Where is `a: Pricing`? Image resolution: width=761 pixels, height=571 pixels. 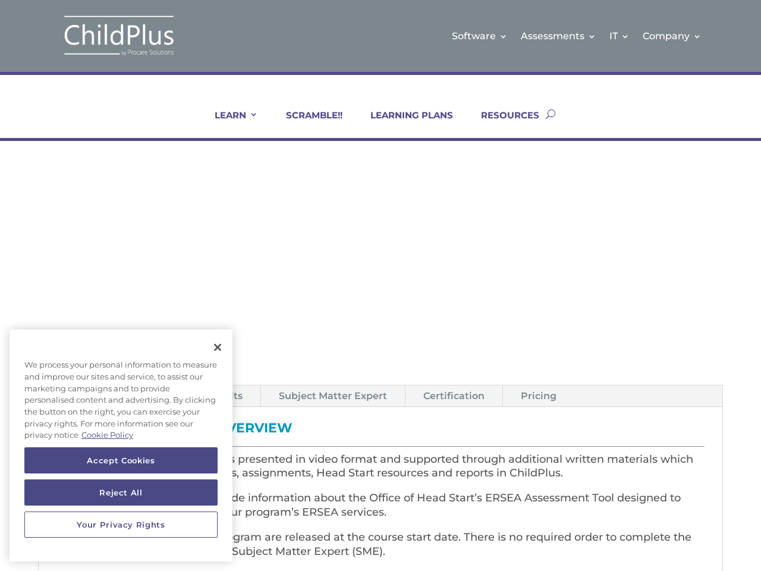
a: Pricing is located at coordinates (539, 396).